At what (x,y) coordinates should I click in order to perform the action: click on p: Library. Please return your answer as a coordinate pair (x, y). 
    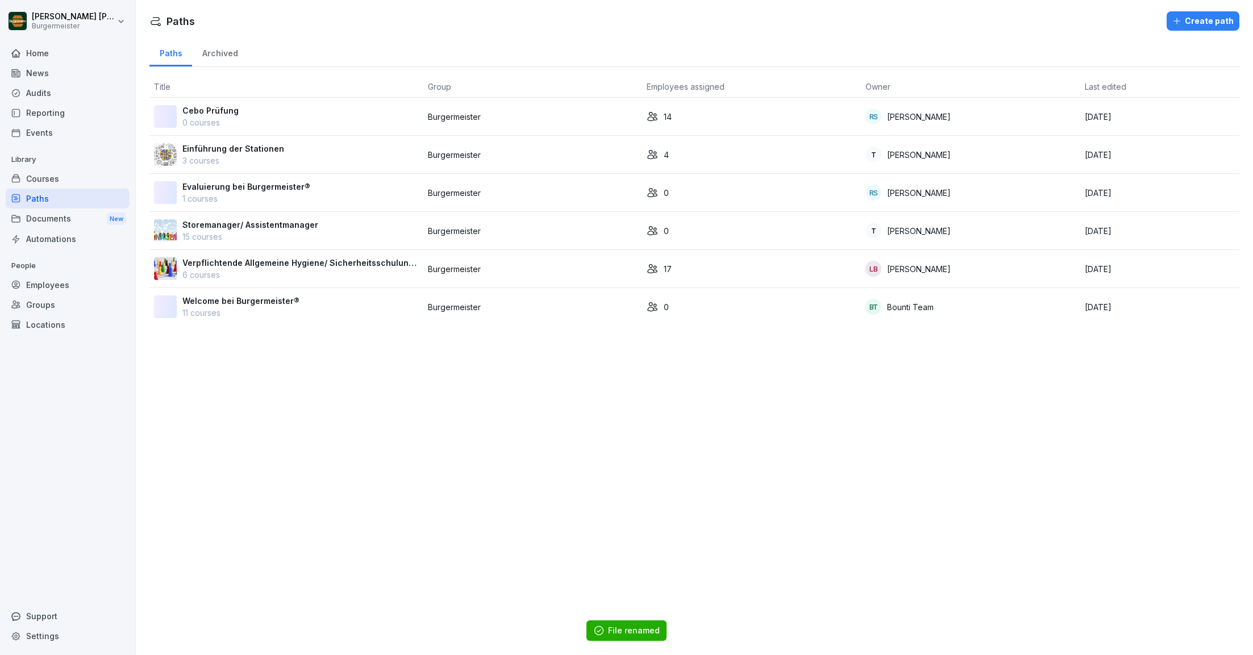
    Looking at the image, I should click on (68, 160).